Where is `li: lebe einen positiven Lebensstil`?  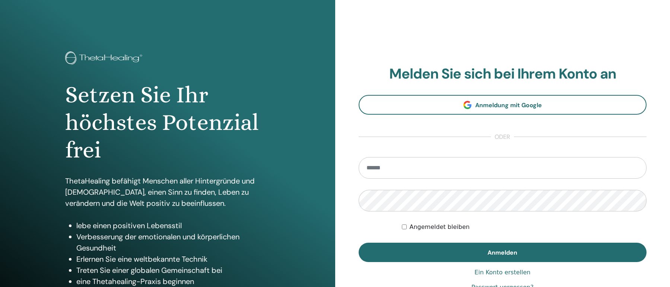 li: lebe einen positiven Lebensstil is located at coordinates (173, 226).